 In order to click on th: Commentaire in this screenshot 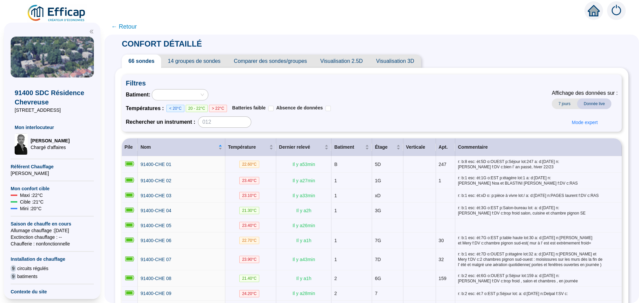, I will do `click(538, 147)`.